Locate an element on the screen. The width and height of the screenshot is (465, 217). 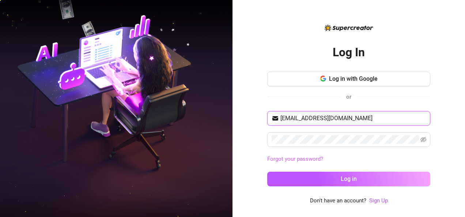
span: Log in is located at coordinates (349, 179).